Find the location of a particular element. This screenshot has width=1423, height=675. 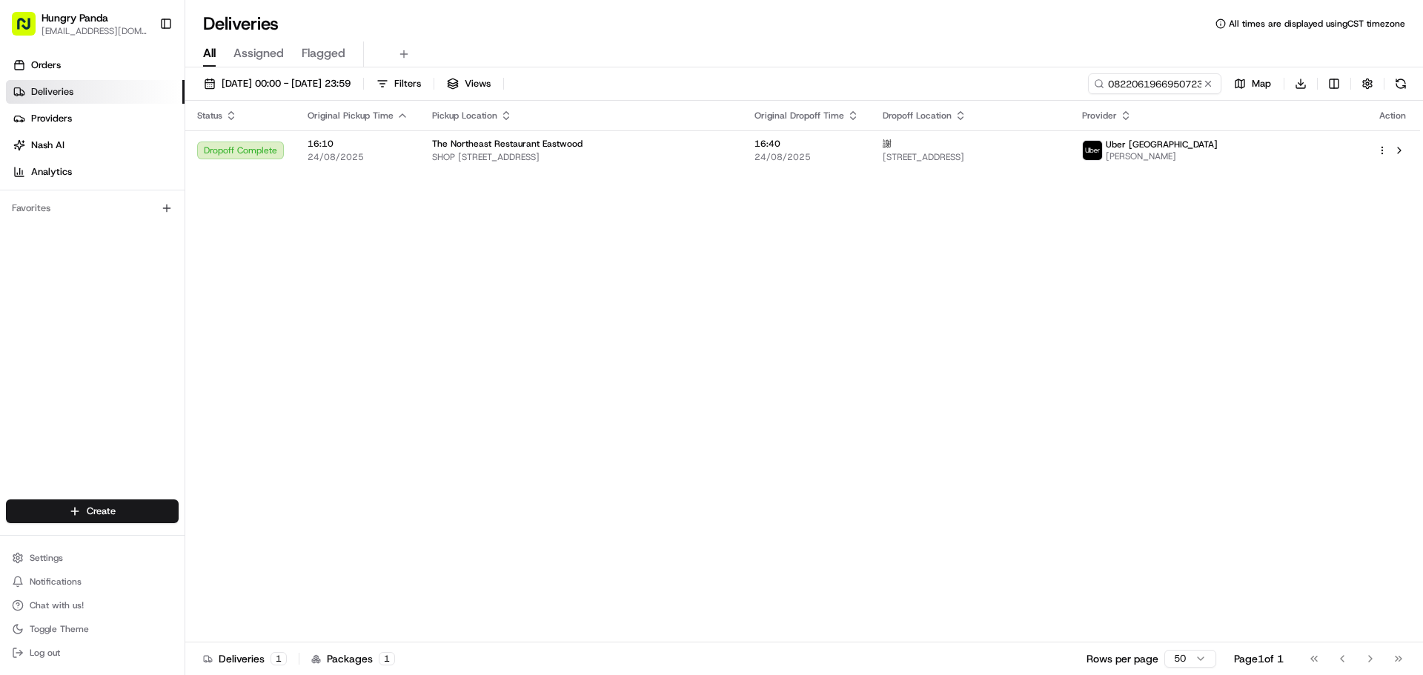

img: uber-new-logo.jpeg is located at coordinates (1092, 150).